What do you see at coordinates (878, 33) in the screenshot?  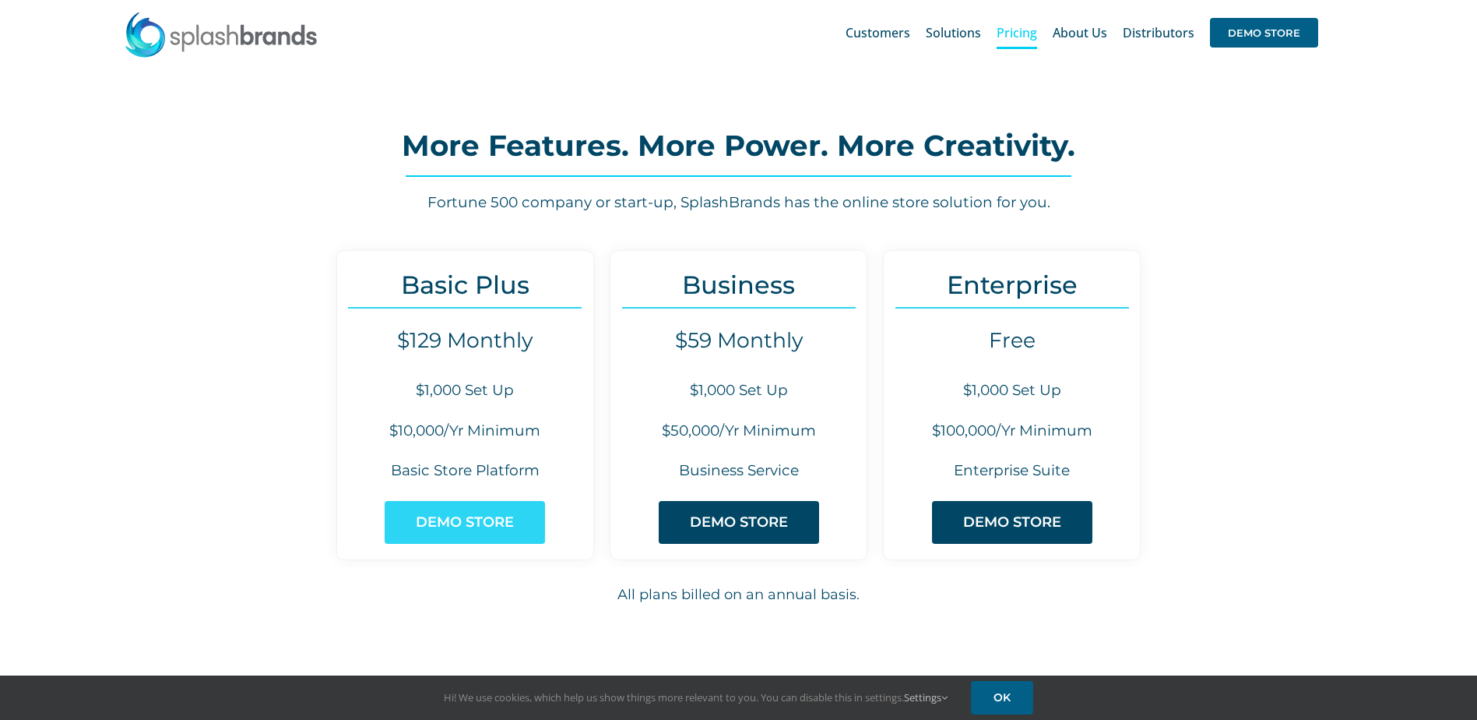 I see `a: Customers` at bounding box center [878, 33].